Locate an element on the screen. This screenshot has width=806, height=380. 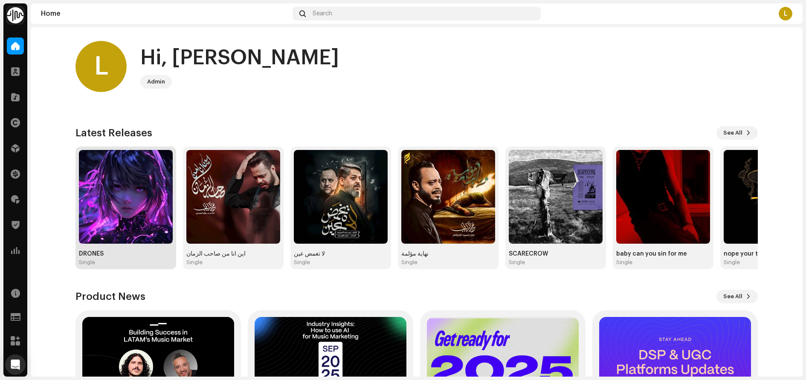
img: ee8d8416-d893-4684-beb7-5b43a7ce9cfc is located at coordinates (555, 197).